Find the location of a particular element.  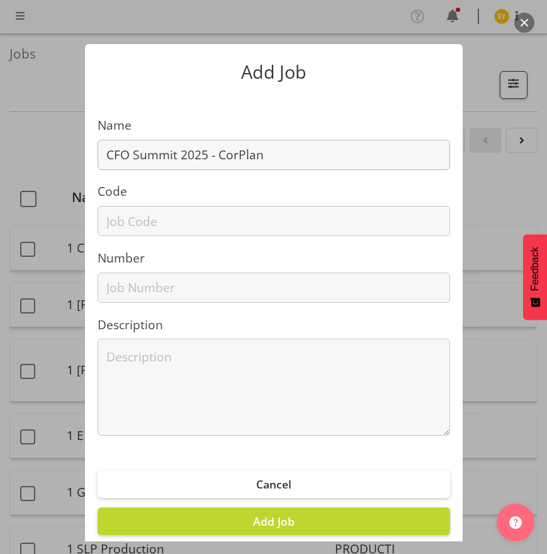

input: Job Name is located at coordinates (274, 155).